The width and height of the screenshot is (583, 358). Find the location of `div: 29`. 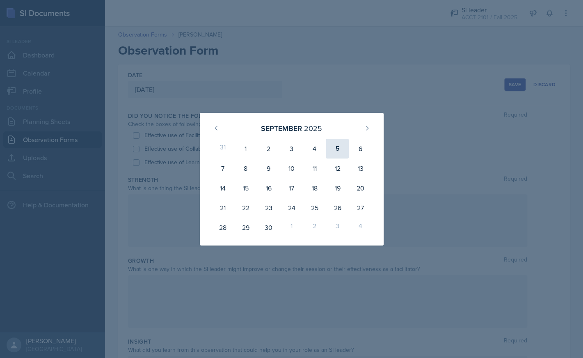

div: 29 is located at coordinates (245, 227).